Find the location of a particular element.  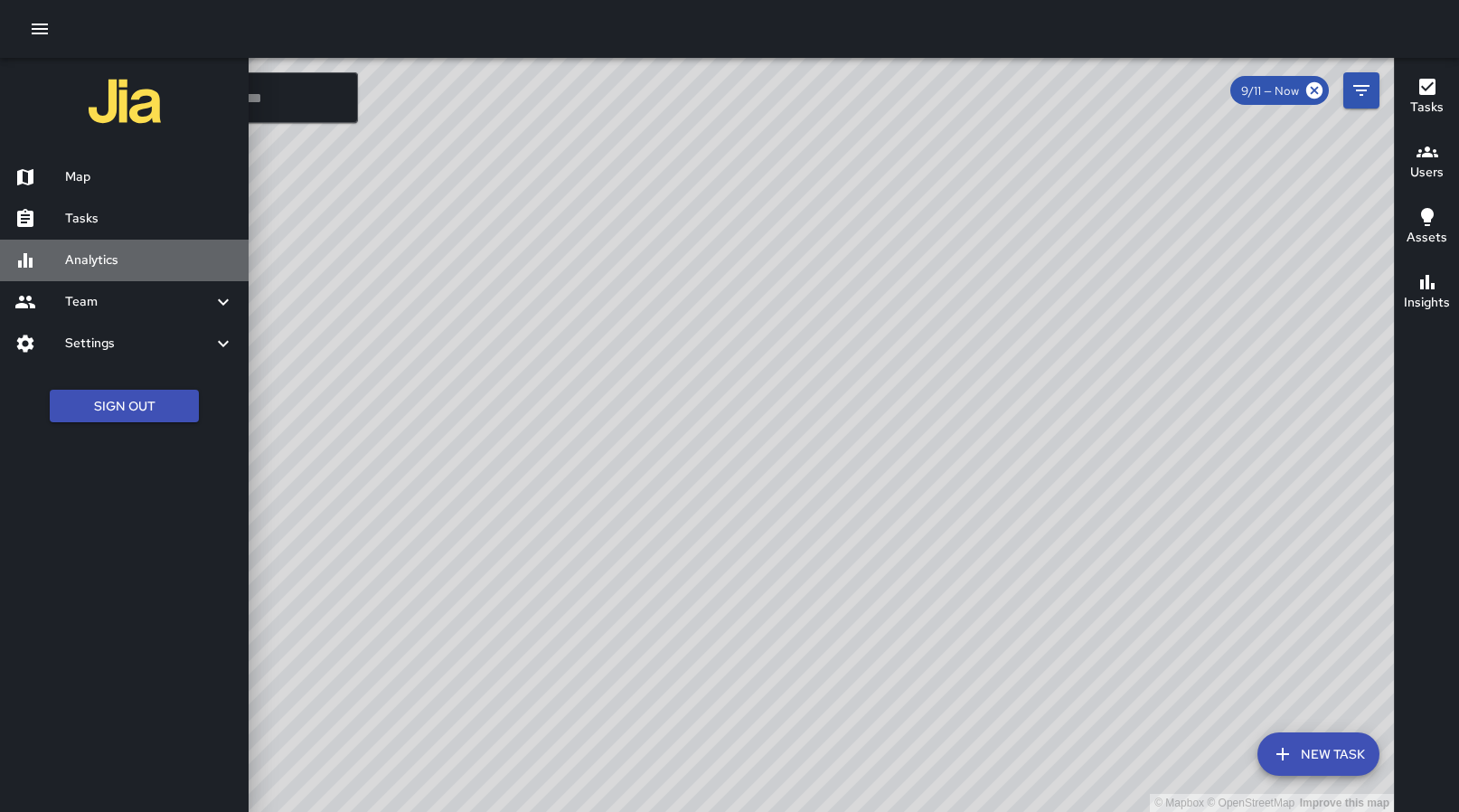

h6: Analytics is located at coordinates (149, 260).